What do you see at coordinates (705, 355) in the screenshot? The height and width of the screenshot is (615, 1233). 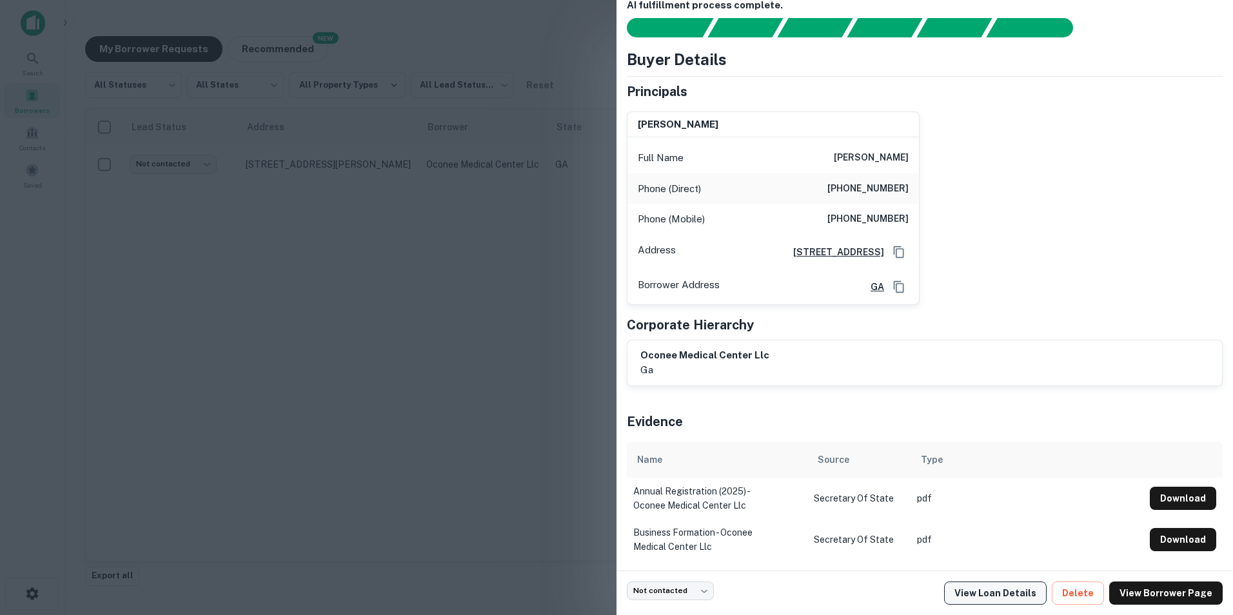 I see `h6: oconee medical center llc` at bounding box center [705, 355].